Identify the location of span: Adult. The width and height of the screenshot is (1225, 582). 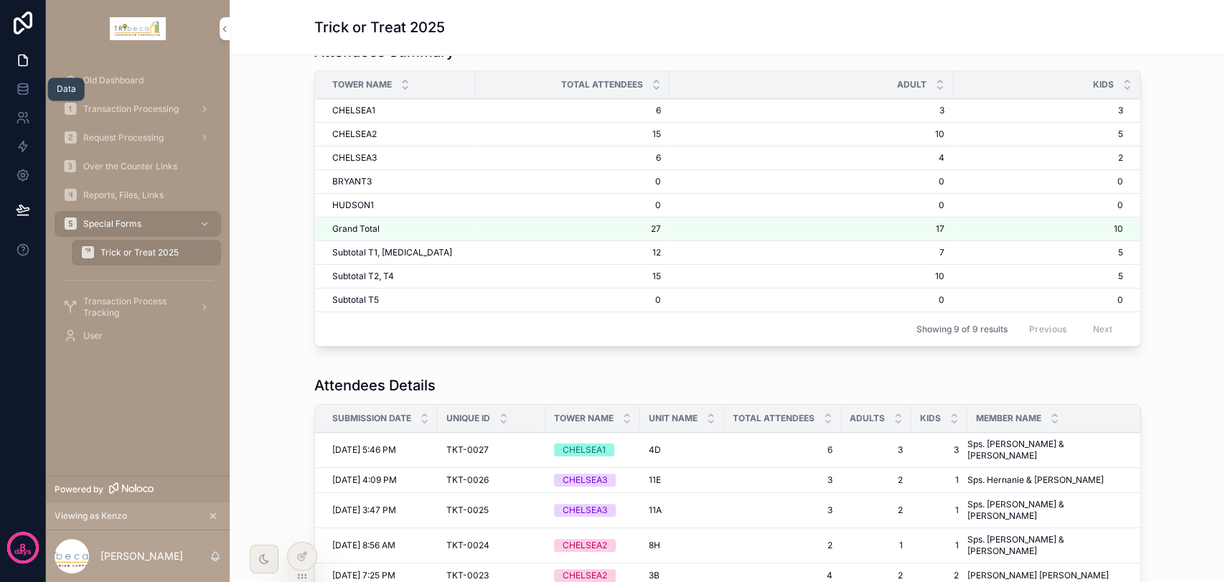
(911, 85).